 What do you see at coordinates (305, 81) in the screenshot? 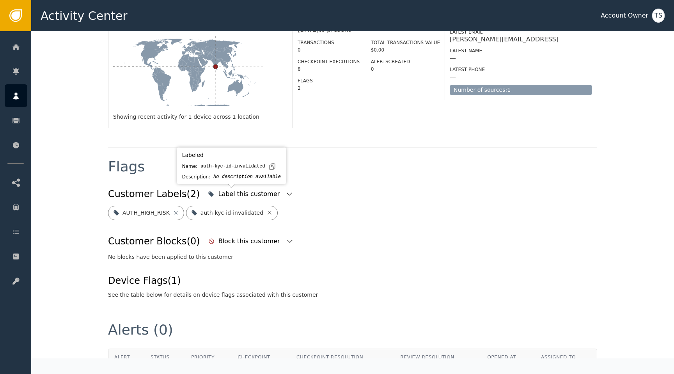
I see `label: Flags` at bounding box center [305, 81].